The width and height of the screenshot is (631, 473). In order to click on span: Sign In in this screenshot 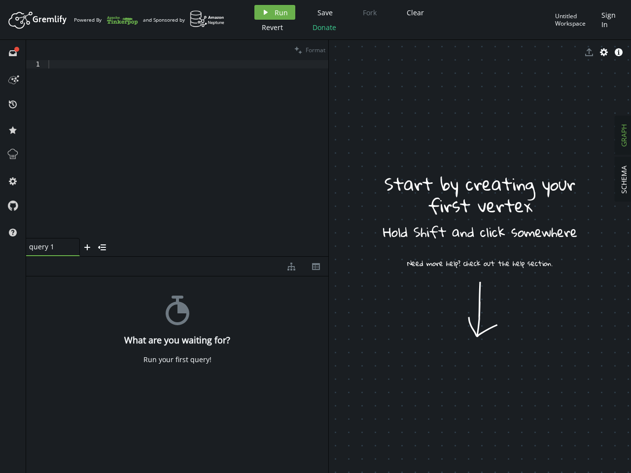, I will do `click(610, 20)`.